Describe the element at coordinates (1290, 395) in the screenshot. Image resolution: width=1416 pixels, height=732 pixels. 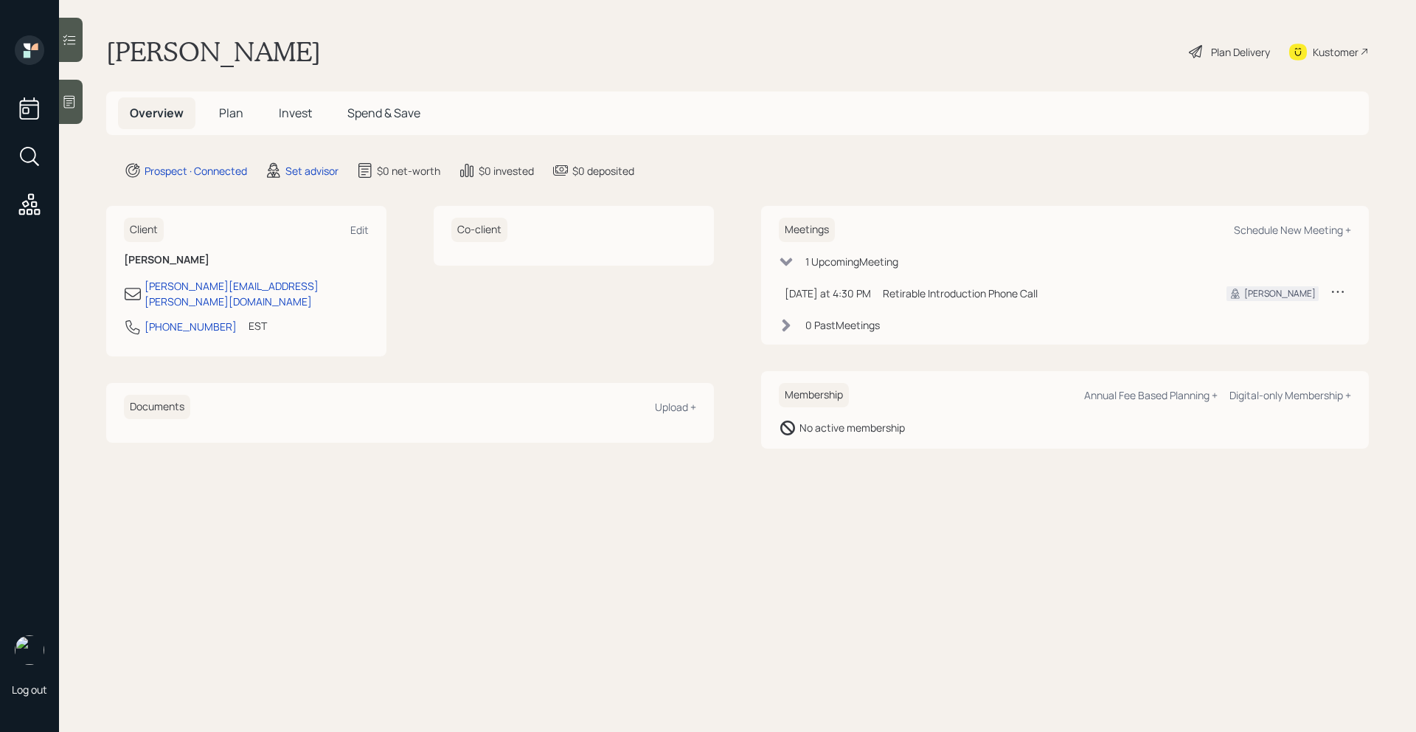
I see `div: Digital-only Membership +` at that location.